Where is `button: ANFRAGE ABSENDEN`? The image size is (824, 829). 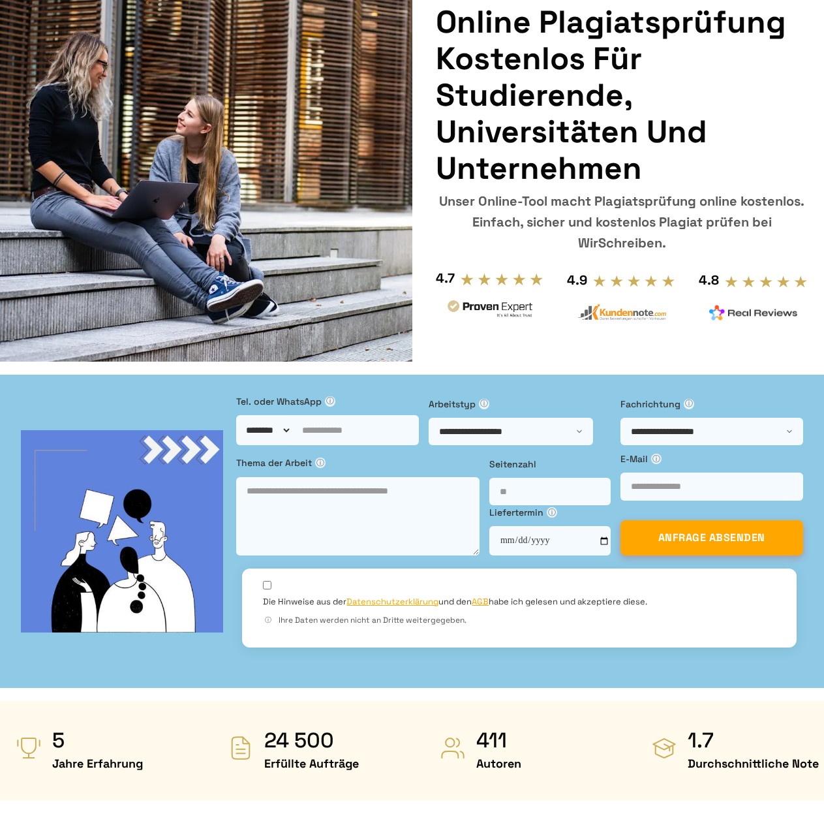 button: ANFRAGE ABSENDEN is located at coordinates (711, 538).